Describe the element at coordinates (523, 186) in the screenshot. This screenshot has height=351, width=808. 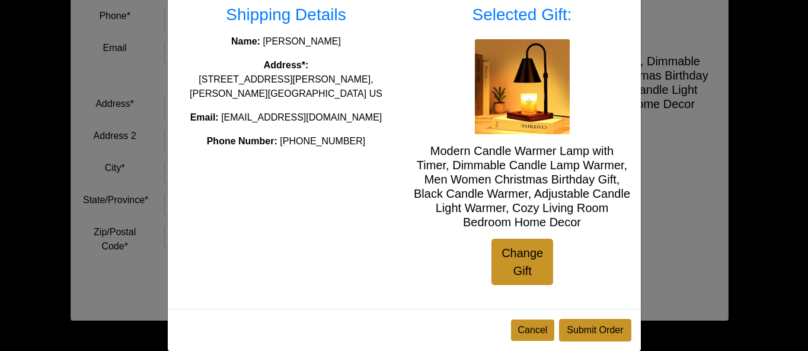
I see `h5: Modern Candle Warmer Lamp with Timer, Dimmable Candle Lamp Warmer, Men Women Christmas Birthday G...` at that location.